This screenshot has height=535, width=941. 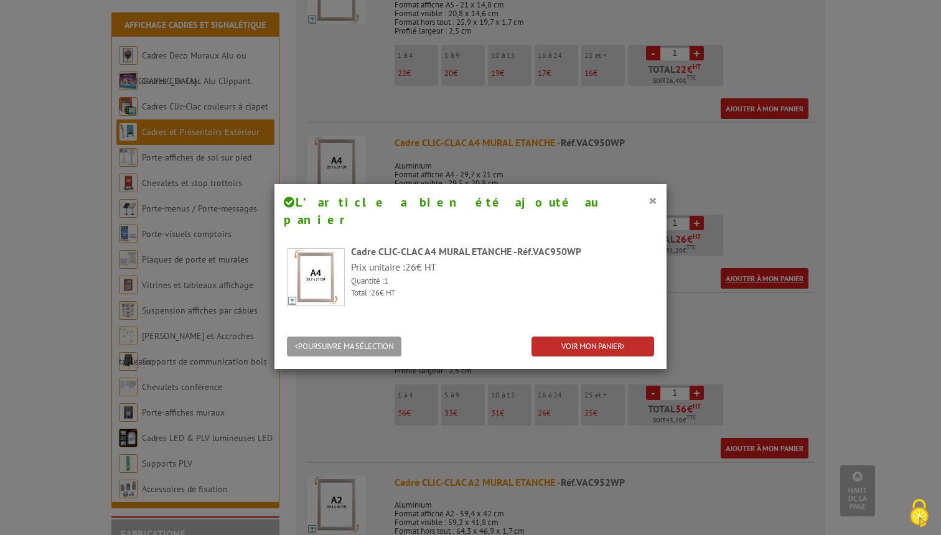 What do you see at coordinates (386, 281) in the screenshot?
I see `span: 1` at bounding box center [386, 281].